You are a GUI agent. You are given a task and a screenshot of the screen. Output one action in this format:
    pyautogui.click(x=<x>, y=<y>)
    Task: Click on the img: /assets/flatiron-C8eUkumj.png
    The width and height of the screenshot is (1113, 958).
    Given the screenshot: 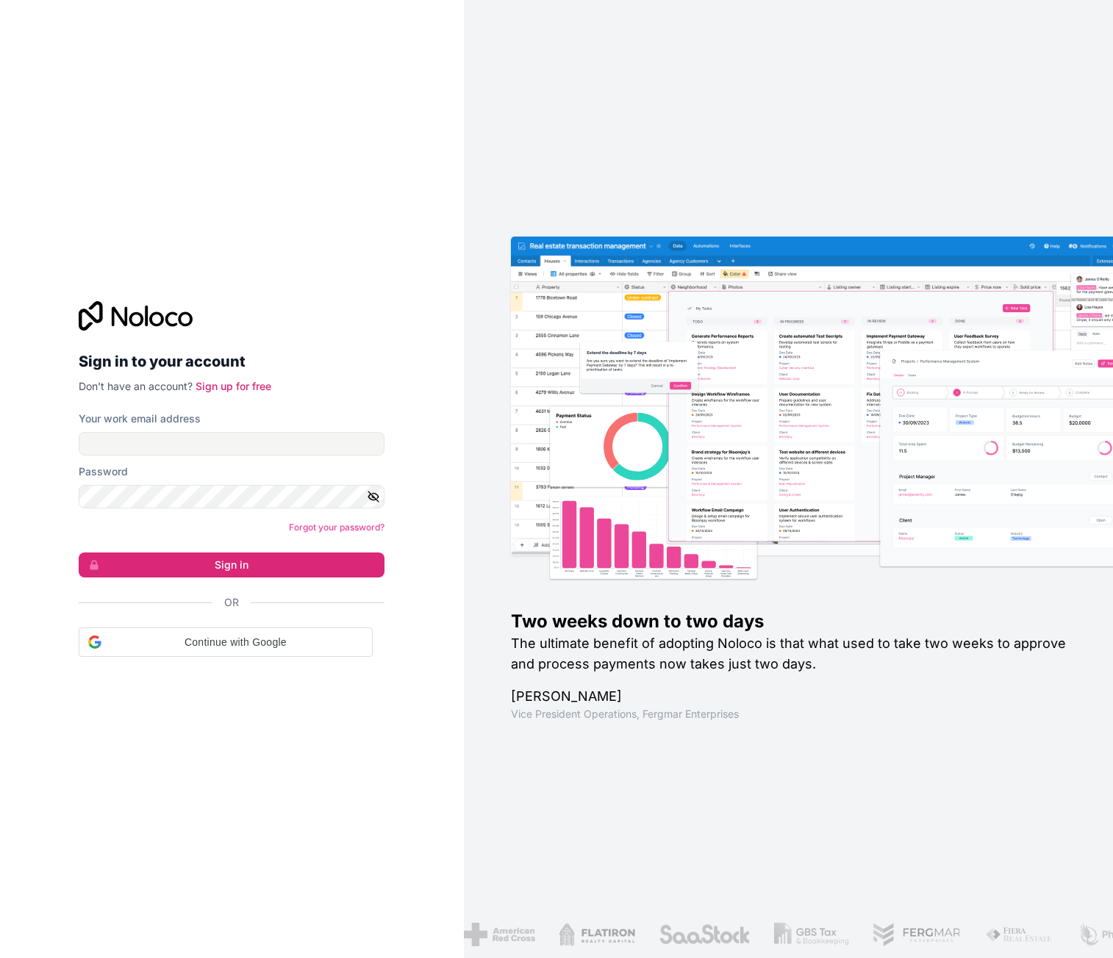 What is the action you would take?
    pyautogui.click(x=597, y=935)
    